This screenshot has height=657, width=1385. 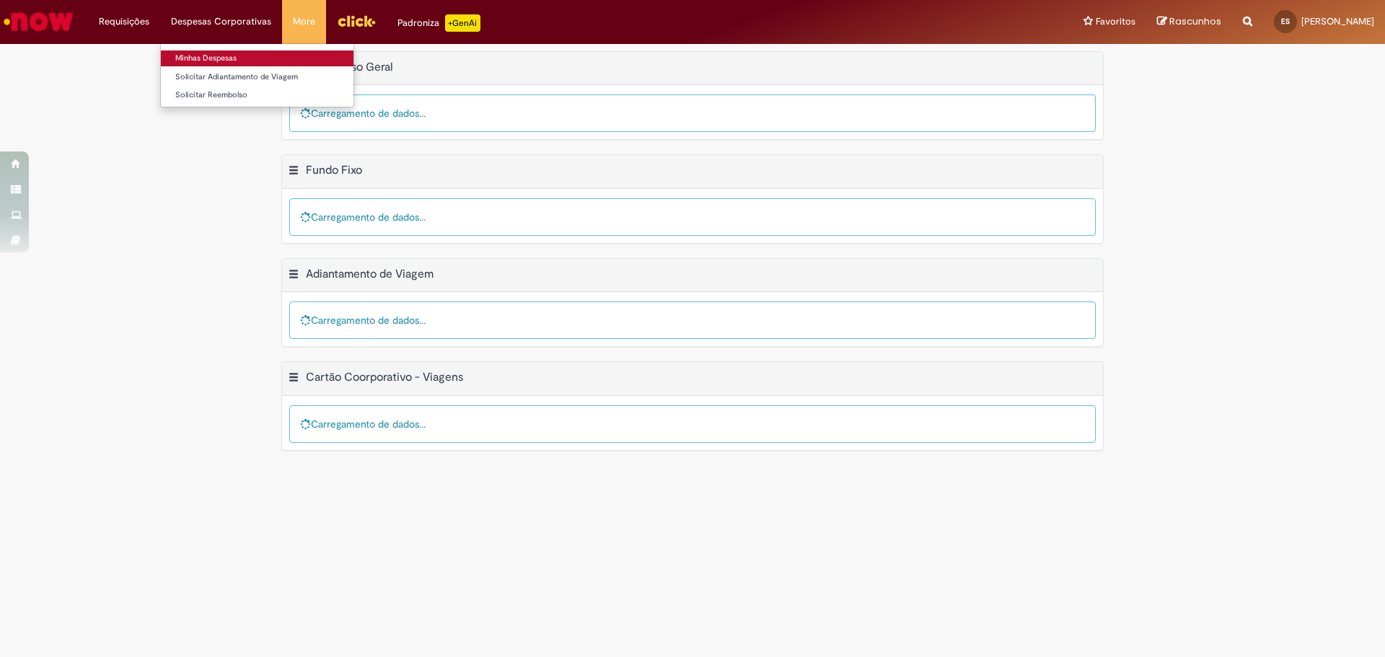 I want to click on span: Requisições, so click(x=124, y=22).